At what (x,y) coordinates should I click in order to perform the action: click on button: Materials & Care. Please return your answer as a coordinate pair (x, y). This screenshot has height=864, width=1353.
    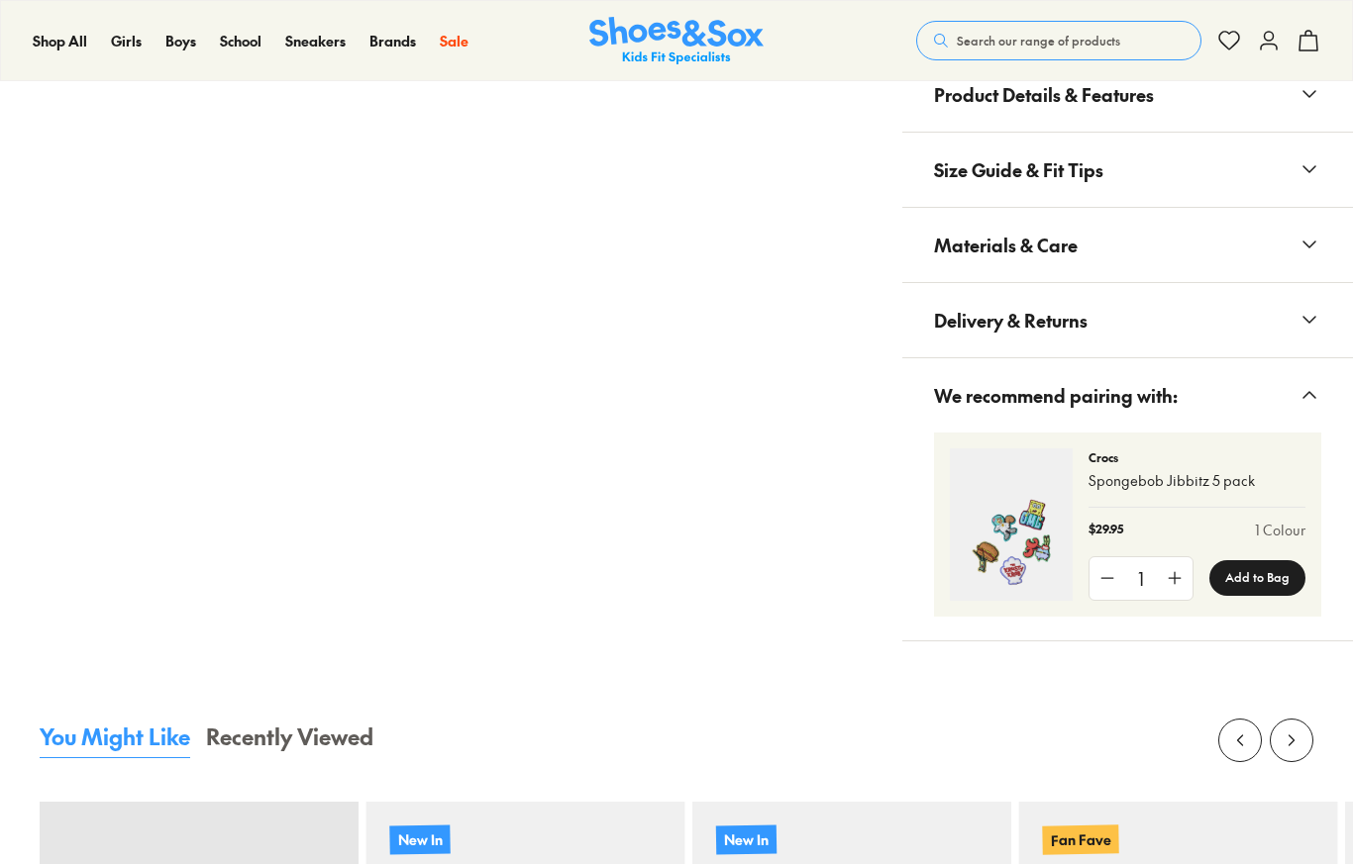
    Looking at the image, I should click on (1127, 245).